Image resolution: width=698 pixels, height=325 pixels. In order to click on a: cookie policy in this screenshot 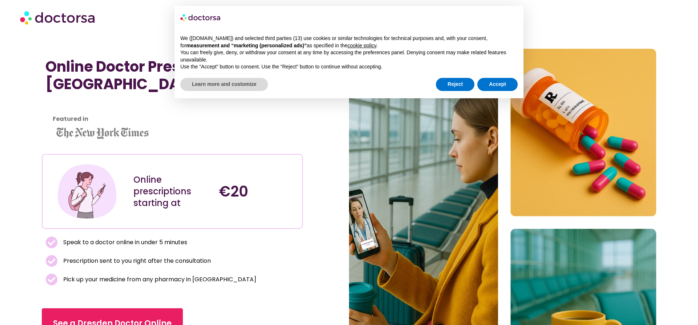, I will do `click(362, 45)`.